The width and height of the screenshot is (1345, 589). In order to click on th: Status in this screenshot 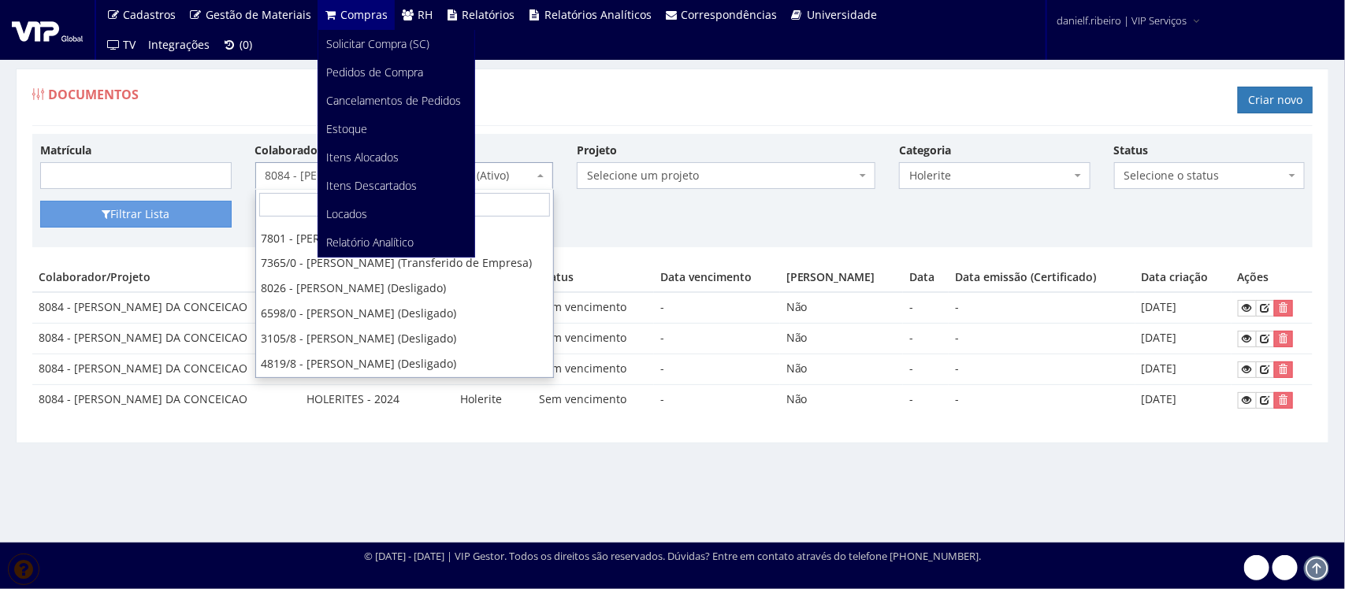, I will do `click(593, 277)`.